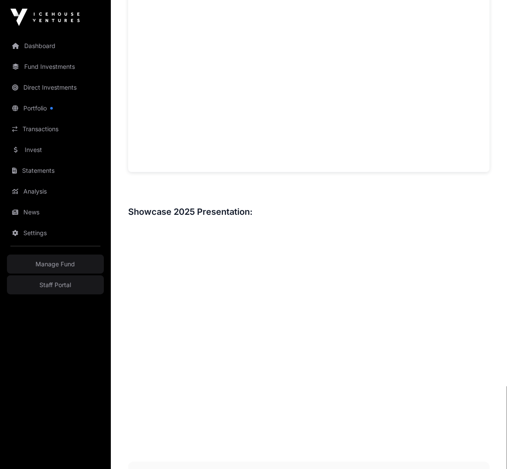  I want to click on a: Settings, so click(55, 233).